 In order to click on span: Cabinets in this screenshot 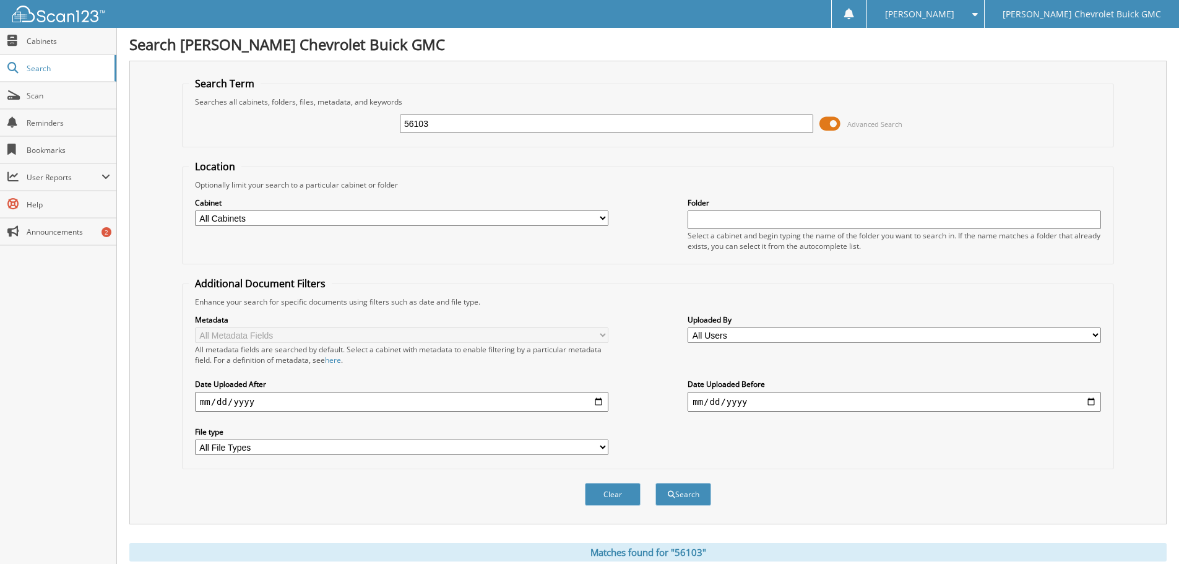, I will do `click(68, 41)`.